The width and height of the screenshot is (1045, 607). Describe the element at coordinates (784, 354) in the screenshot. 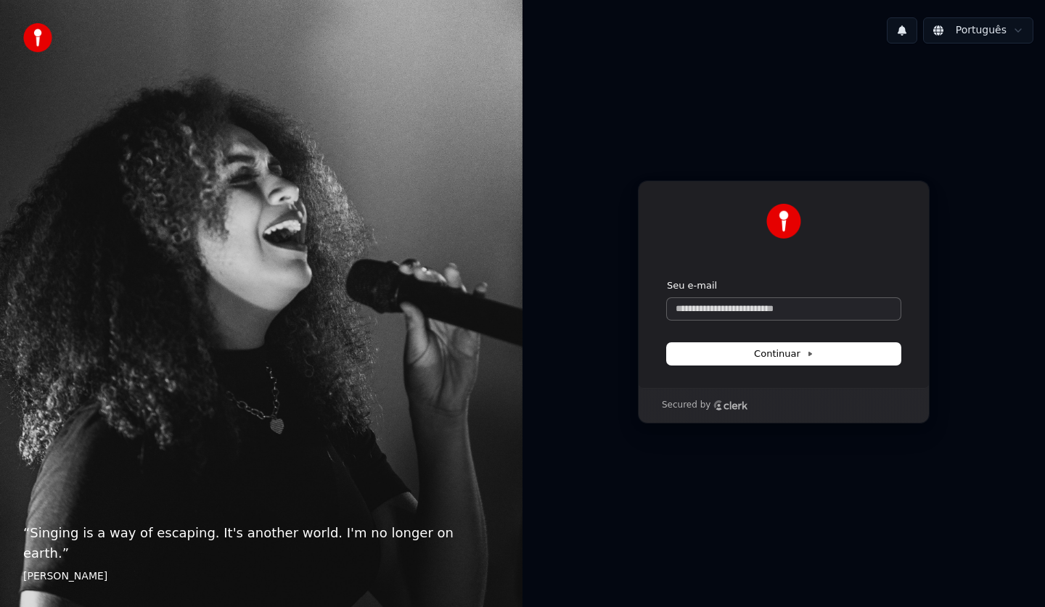

I see `button: Continuar` at that location.